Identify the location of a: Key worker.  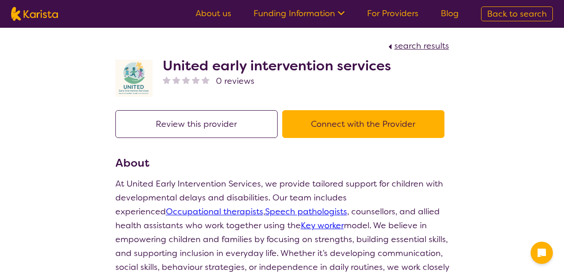
(322, 226).